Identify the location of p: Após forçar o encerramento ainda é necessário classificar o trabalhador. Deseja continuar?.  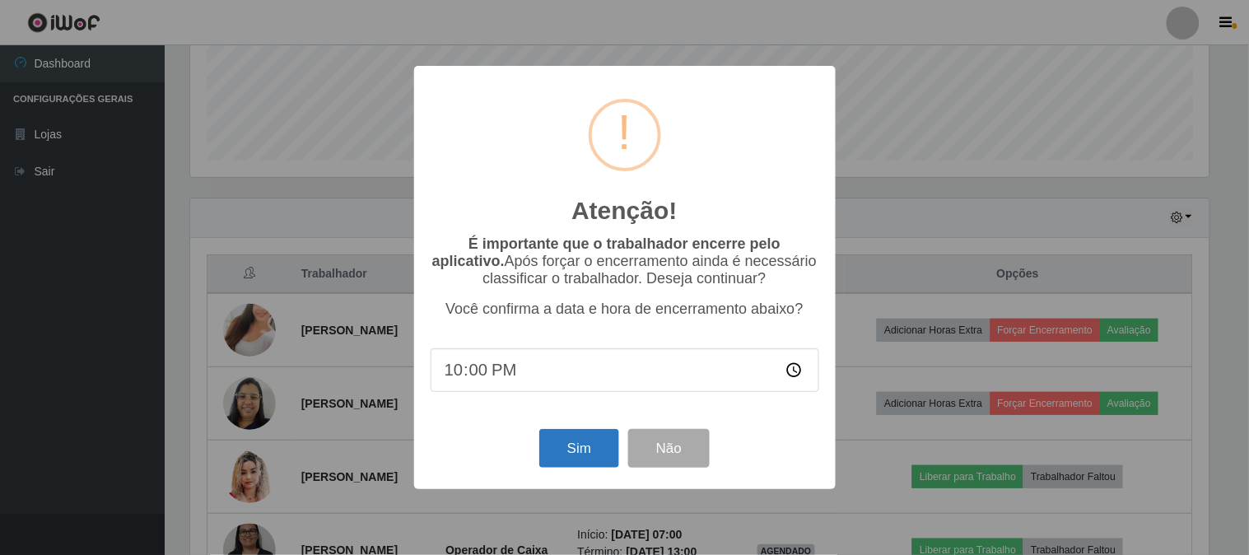
(625, 261).